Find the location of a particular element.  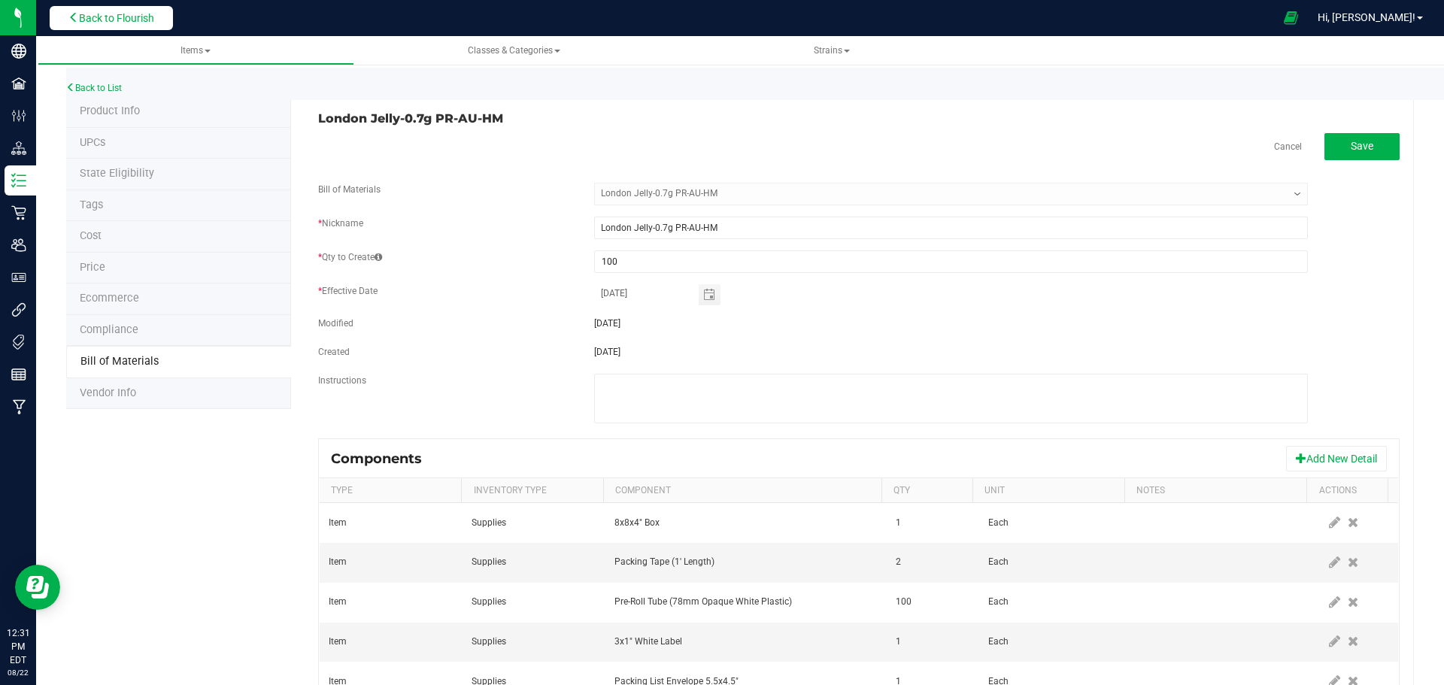

span: Toggle calendar is located at coordinates (709, 295).